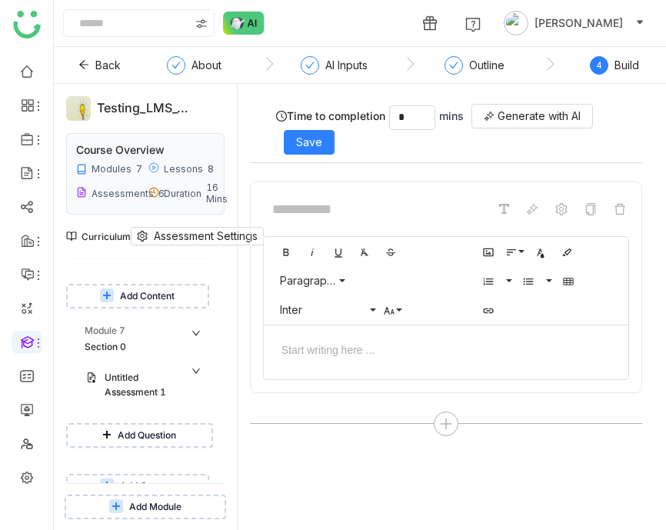 Image resolution: width=666 pixels, height=530 pixels. Describe the element at coordinates (308, 280) in the screenshot. I see `span: Paragraph Format` at that location.